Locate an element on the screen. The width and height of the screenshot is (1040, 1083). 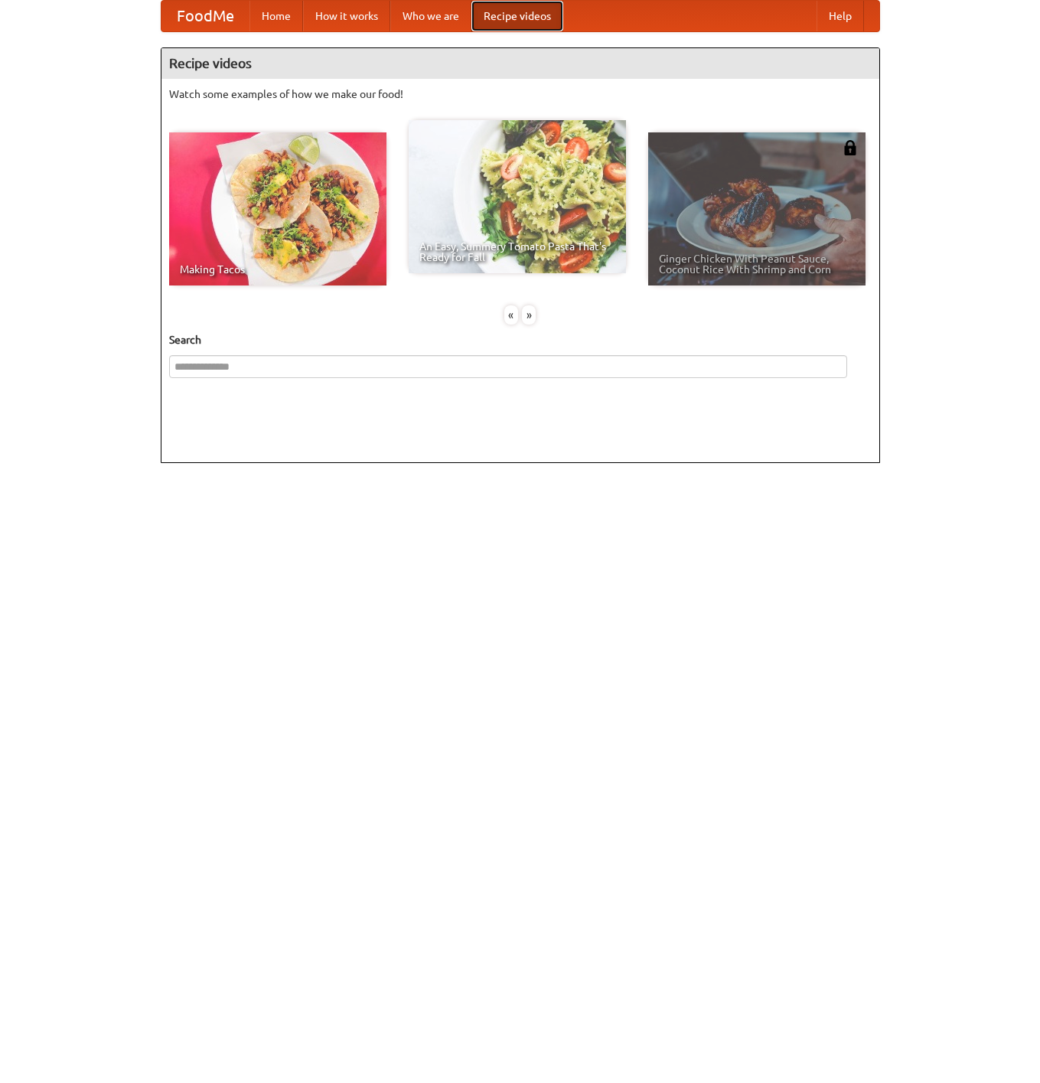
a: Who we are is located at coordinates (431, 16).